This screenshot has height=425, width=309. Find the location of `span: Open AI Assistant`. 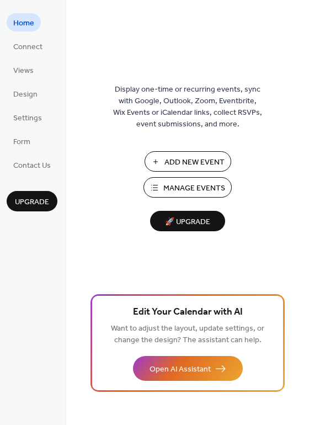

span: Open AI Assistant is located at coordinates (180, 369).